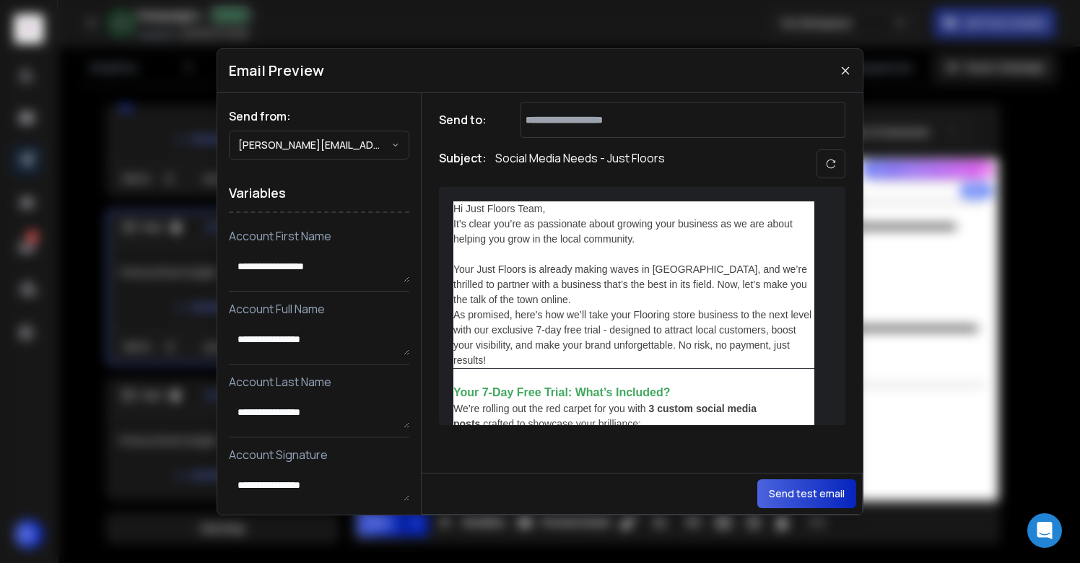  Describe the element at coordinates (319, 382) in the screenshot. I see `p: Account Last Name` at that location.